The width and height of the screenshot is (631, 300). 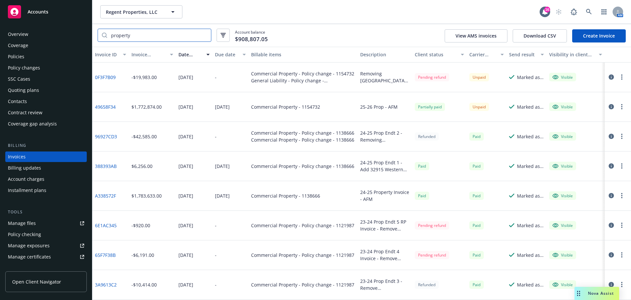 I want to click on div: Billing, so click(x=46, y=145).